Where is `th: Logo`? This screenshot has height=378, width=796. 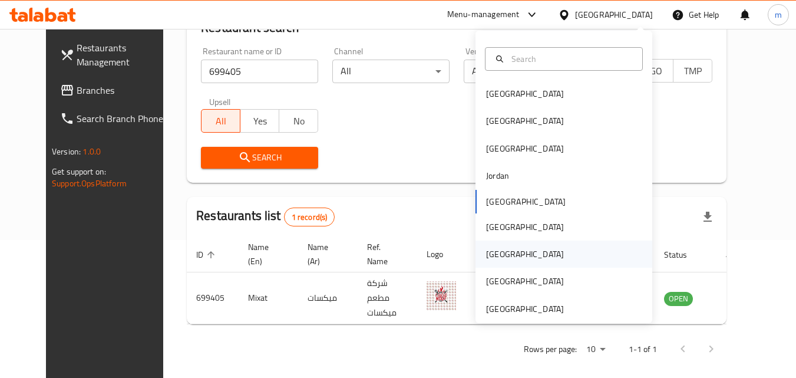
th: Logo is located at coordinates (444, 254).